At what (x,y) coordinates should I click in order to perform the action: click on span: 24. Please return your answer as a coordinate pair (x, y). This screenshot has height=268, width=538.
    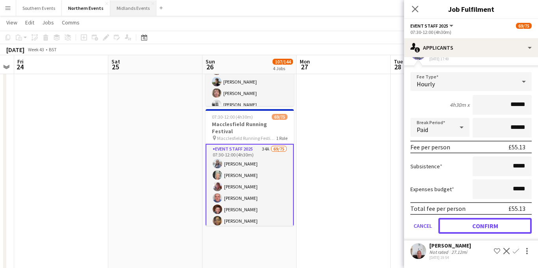
    Looking at the image, I should click on (20, 67).